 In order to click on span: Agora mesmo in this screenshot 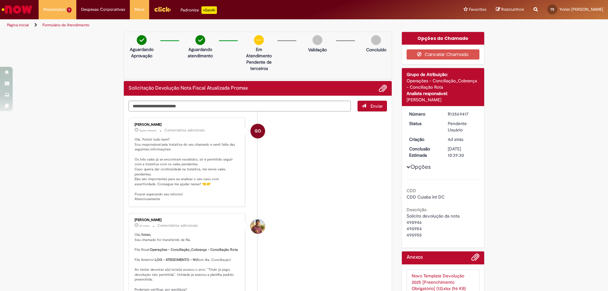, I will do `click(148, 131)`.